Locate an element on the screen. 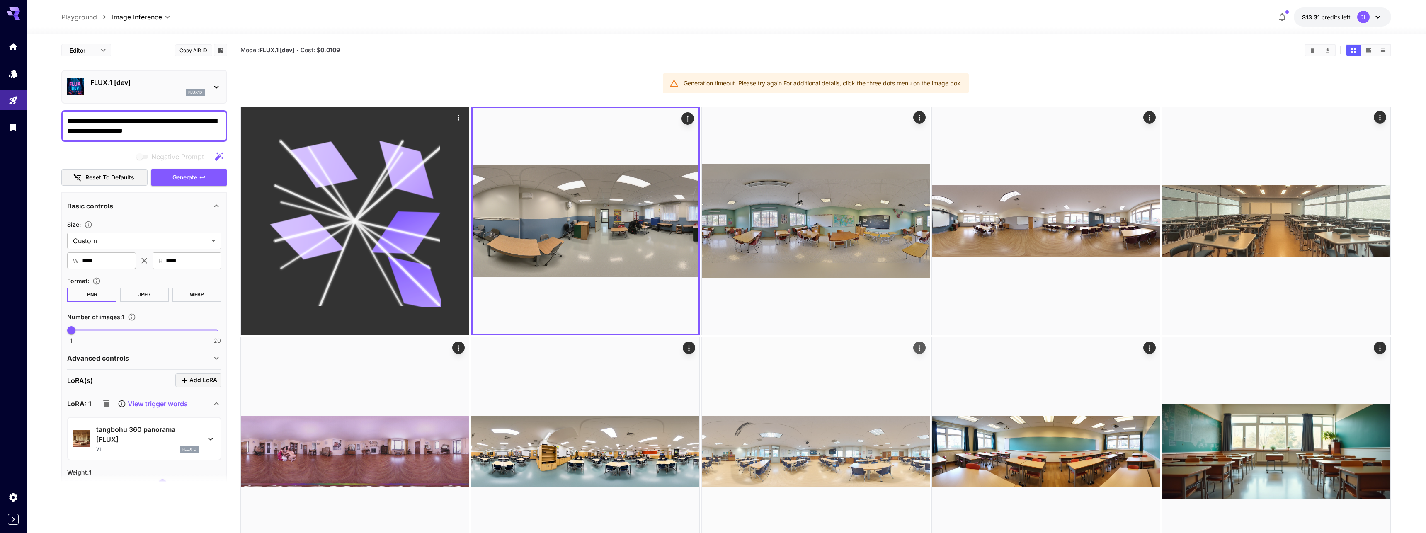 This screenshot has width=1426, height=533. div: Generation timeout. Please try again. For additional details, click the three dots menu on the im... is located at coordinates (823, 83).